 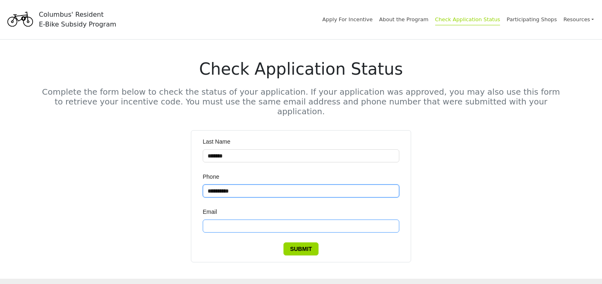 I want to click on img: Program logo, so click(x=20, y=20).